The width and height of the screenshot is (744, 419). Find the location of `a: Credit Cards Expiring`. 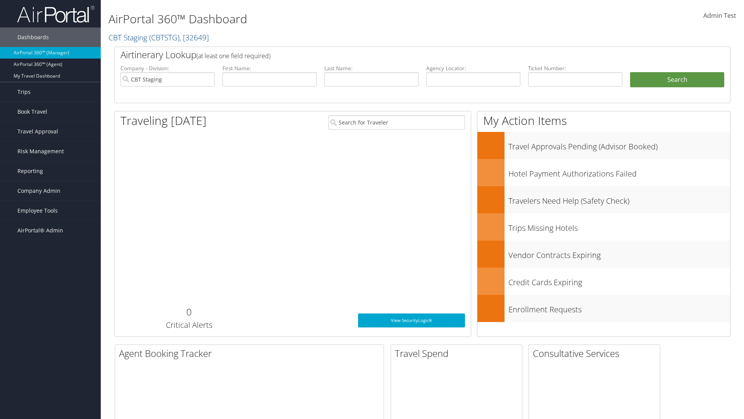

a: Credit Cards Expiring is located at coordinates (604, 281).